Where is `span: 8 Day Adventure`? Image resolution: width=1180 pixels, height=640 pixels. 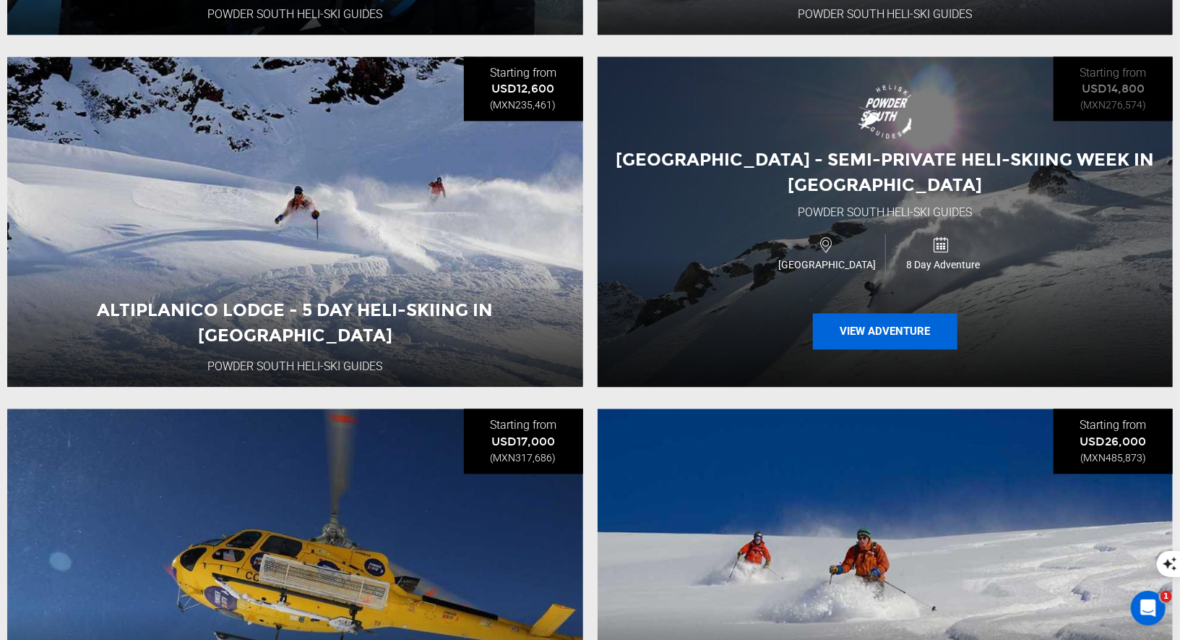 span: 8 Day Adventure is located at coordinates (943, 265).